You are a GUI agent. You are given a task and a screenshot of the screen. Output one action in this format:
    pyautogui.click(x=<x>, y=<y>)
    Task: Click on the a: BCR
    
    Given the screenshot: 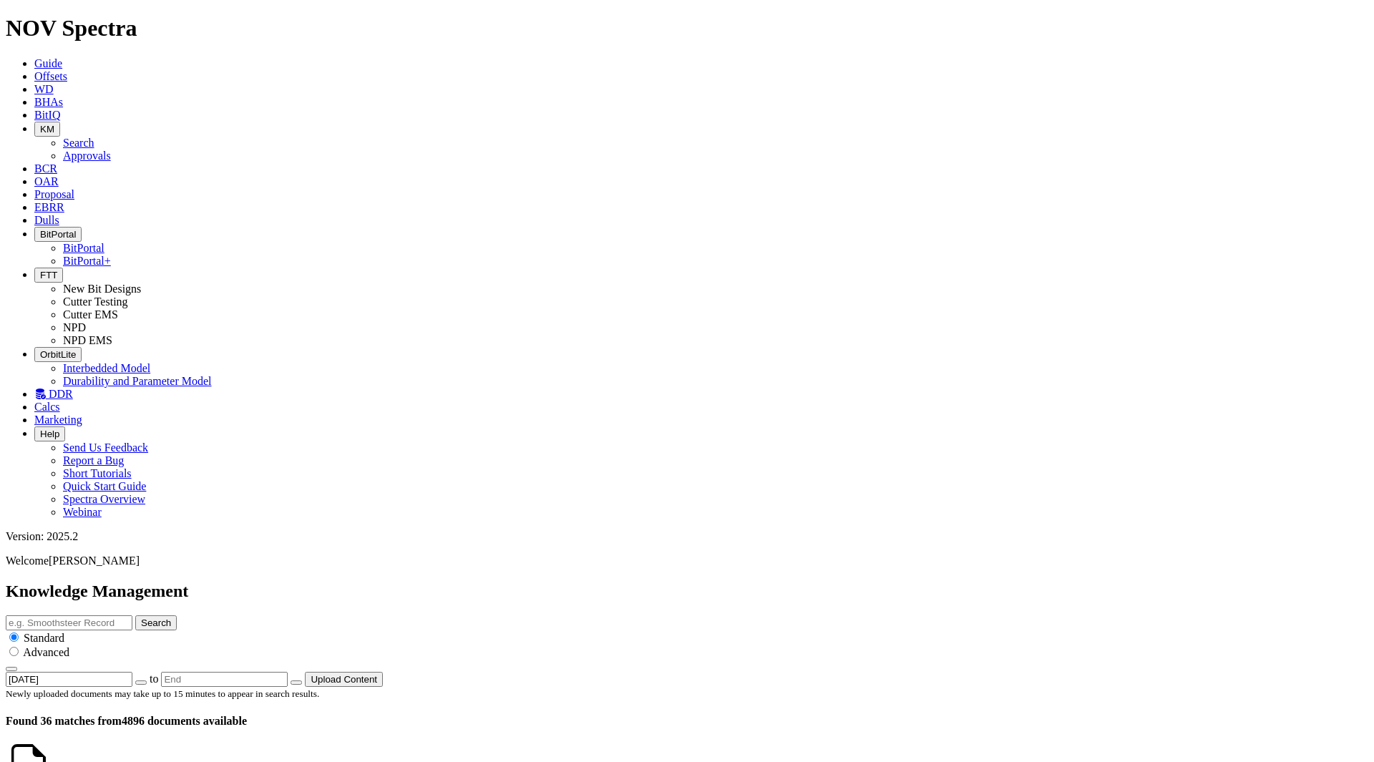 What is the action you would take?
    pyautogui.click(x=46, y=168)
    